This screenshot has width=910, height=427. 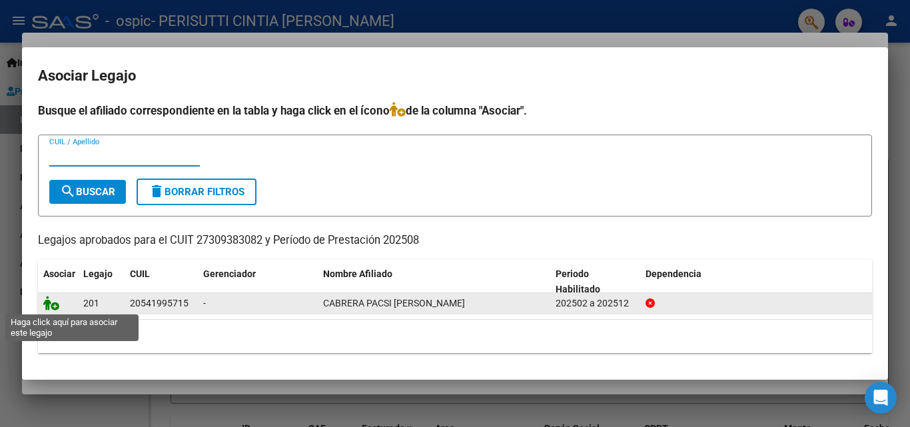 I want to click on span: Buscar, so click(x=87, y=192).